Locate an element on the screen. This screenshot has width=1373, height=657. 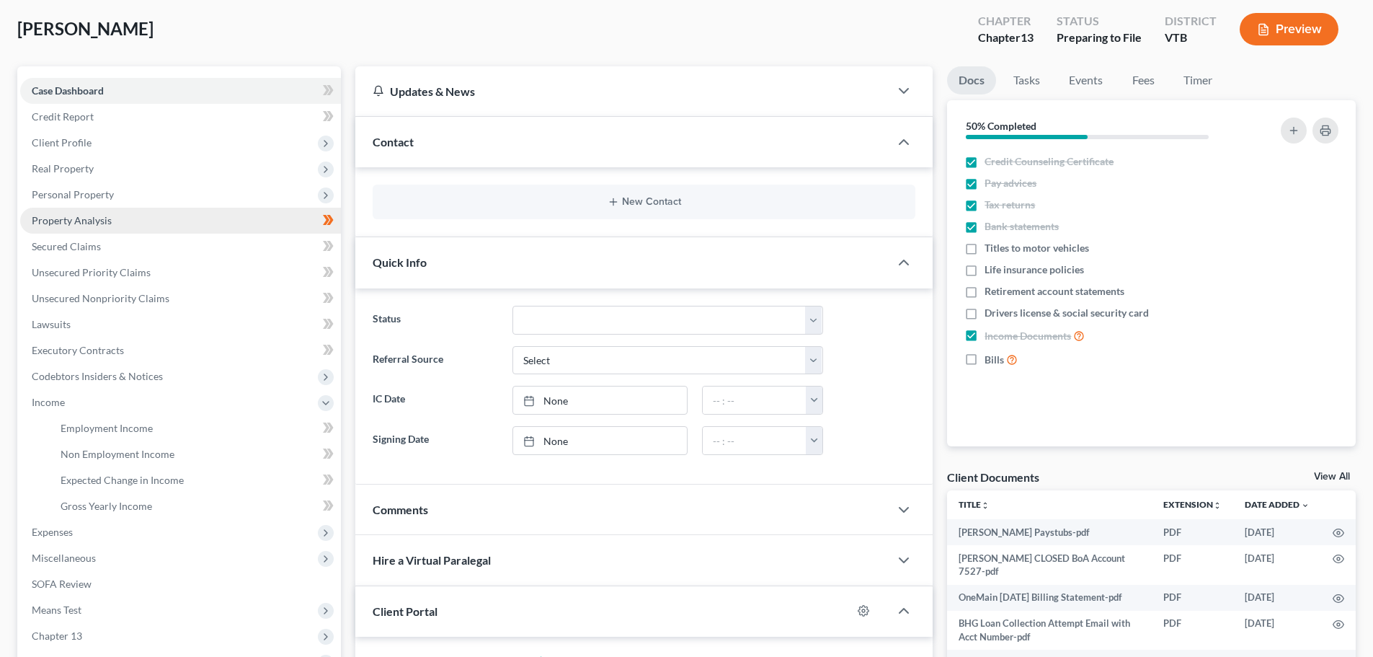
span: Income Documents is located at coordinates (1028, 336).